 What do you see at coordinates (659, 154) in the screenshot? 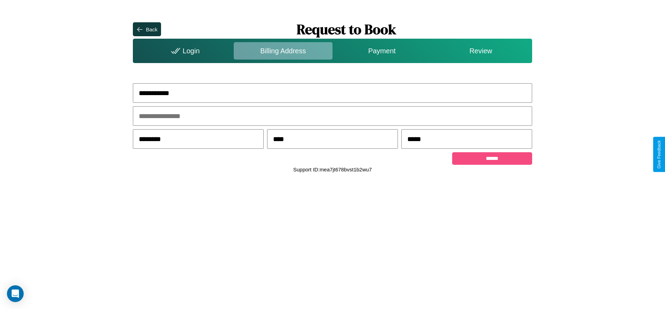
I see `div: Give Feedback` at bounding box center [659, 154].